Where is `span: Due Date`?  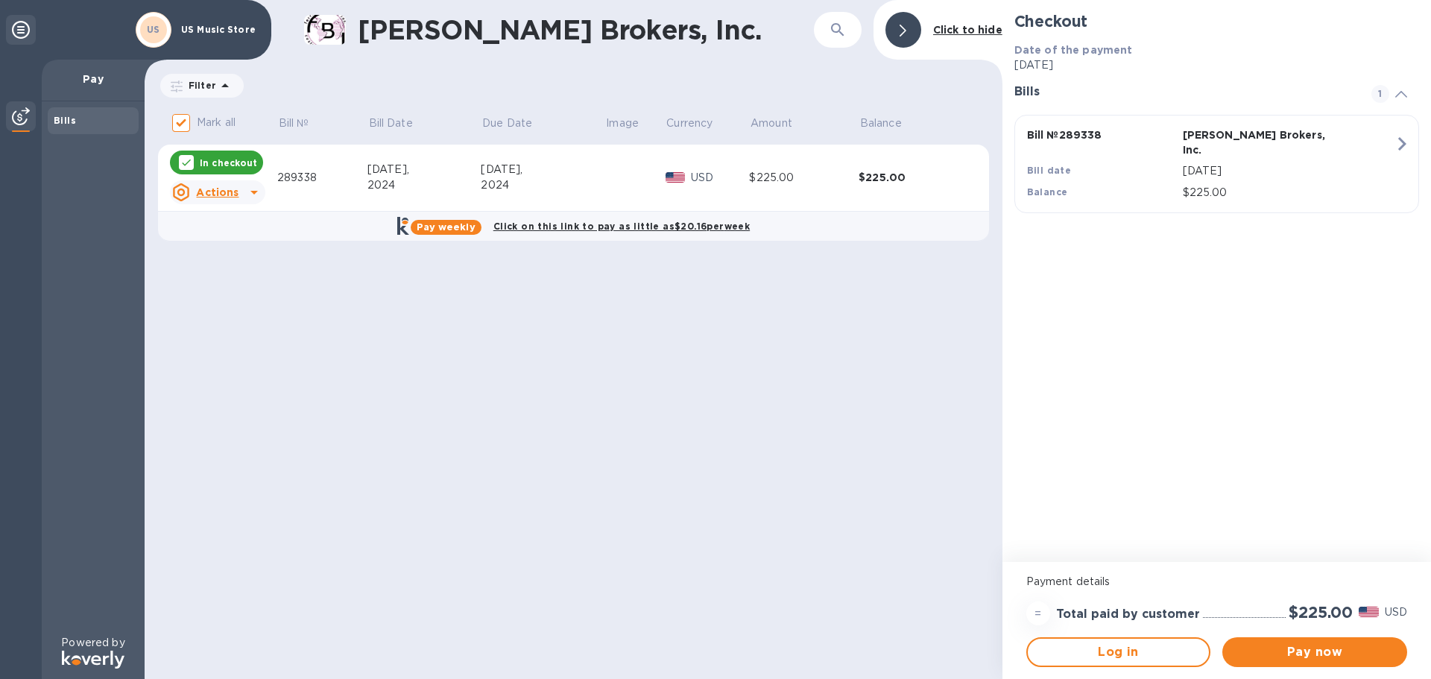 span: Due Date is located at coordinates (517, 123).